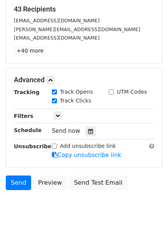 This screenshot has height=245, width=168. I want to click on strong: Tracking, so click(26, 92).